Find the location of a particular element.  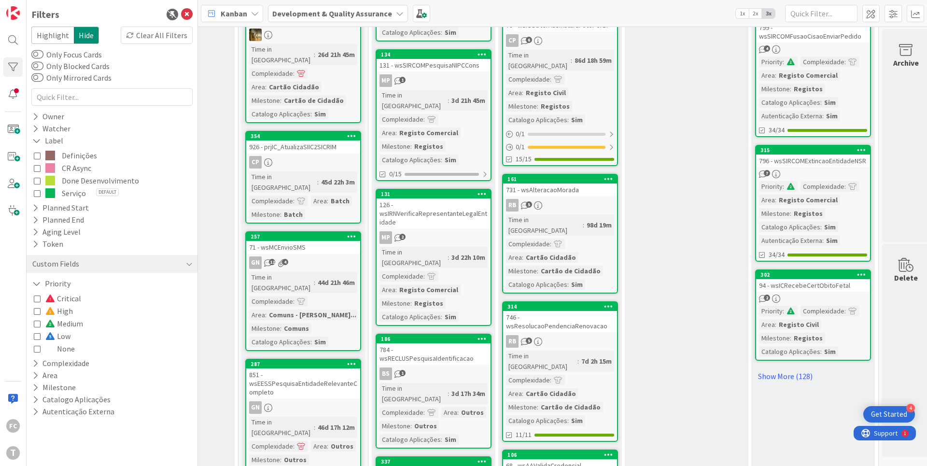

button: Only Focus Cards is located at coordinates (37, 55).